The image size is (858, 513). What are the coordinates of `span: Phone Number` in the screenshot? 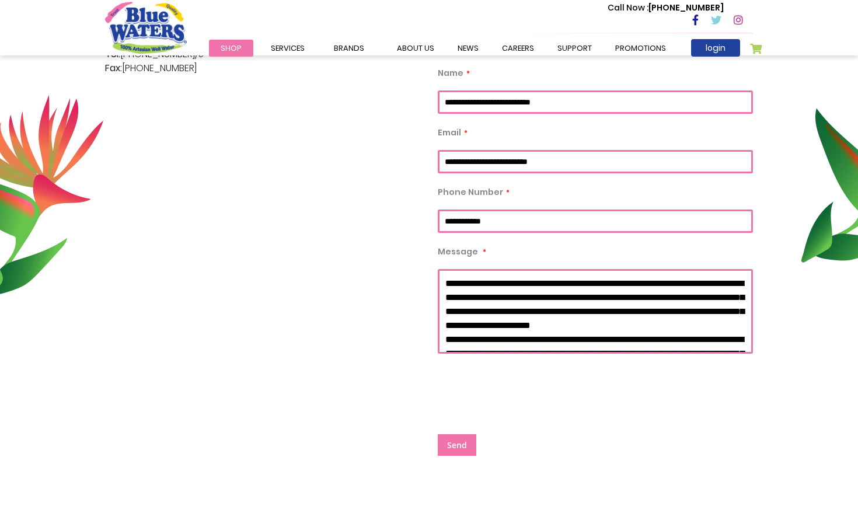 It's located at (471, 192).